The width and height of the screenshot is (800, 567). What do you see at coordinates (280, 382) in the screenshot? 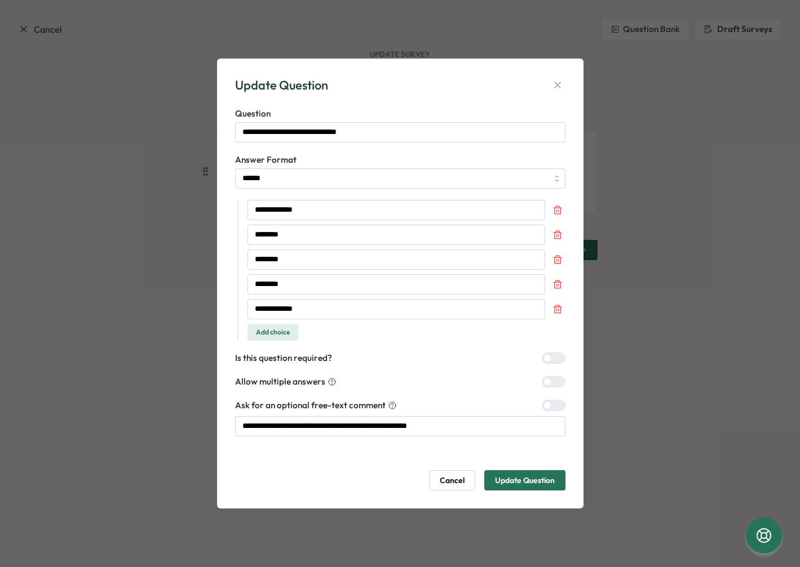
I see `span: Allow multiple answers` at bounding box center [280, 382].